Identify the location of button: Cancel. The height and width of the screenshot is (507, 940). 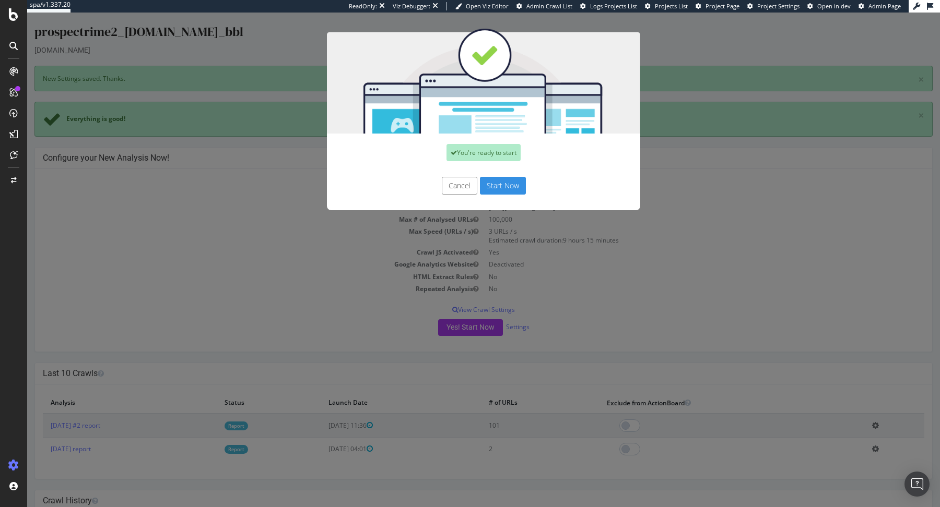
(432, 173).